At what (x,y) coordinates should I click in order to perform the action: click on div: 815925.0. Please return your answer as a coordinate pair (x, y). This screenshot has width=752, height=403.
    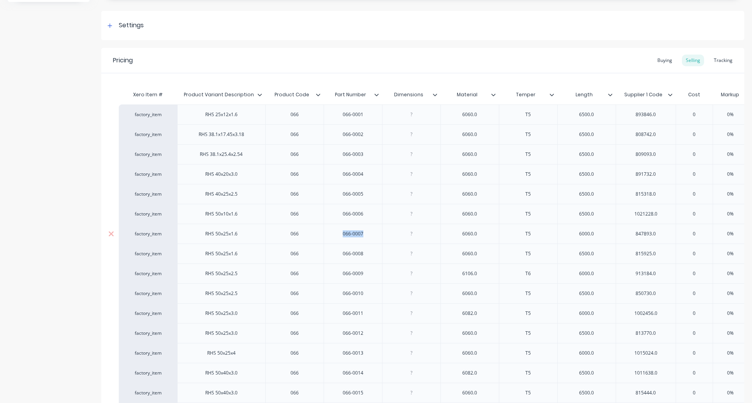
    Looking at the image, I should click on (646, 254).